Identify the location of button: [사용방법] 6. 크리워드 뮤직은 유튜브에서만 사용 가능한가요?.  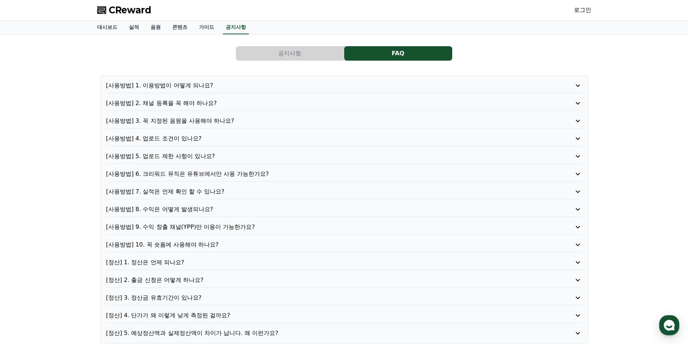
(344, 174).